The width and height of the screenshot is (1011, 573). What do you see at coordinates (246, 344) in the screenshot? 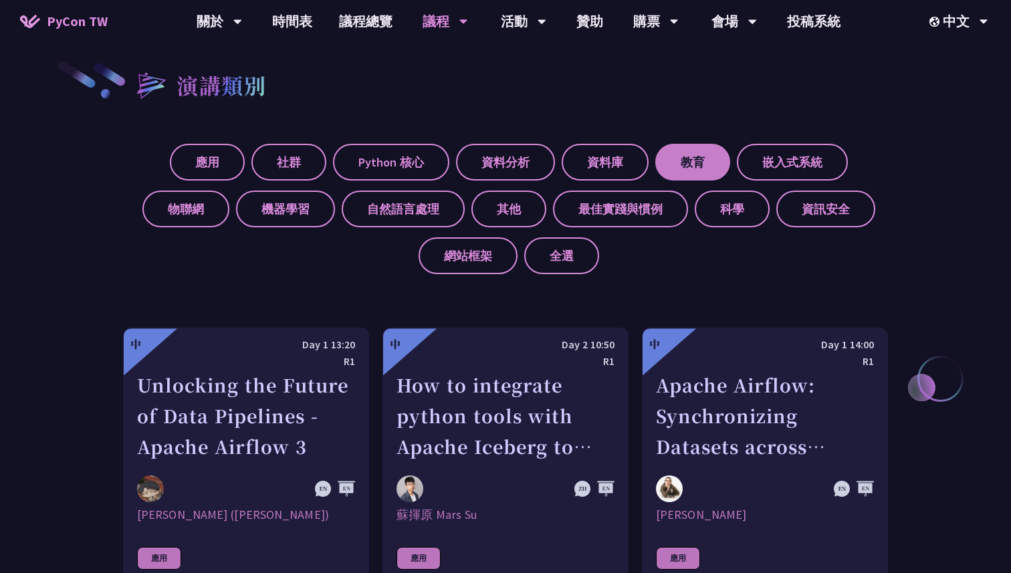
I see `div: Day 1 13:20` at bounding box center [246, 344].